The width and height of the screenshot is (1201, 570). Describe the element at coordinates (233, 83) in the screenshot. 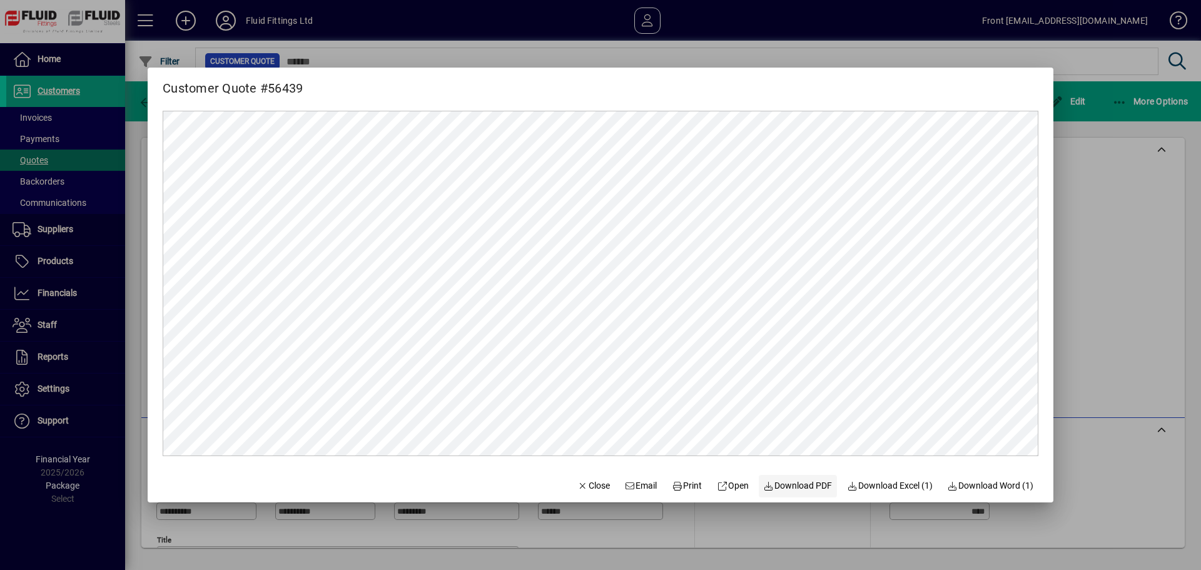

I see `h2: Customer Quote #56439` at that location.